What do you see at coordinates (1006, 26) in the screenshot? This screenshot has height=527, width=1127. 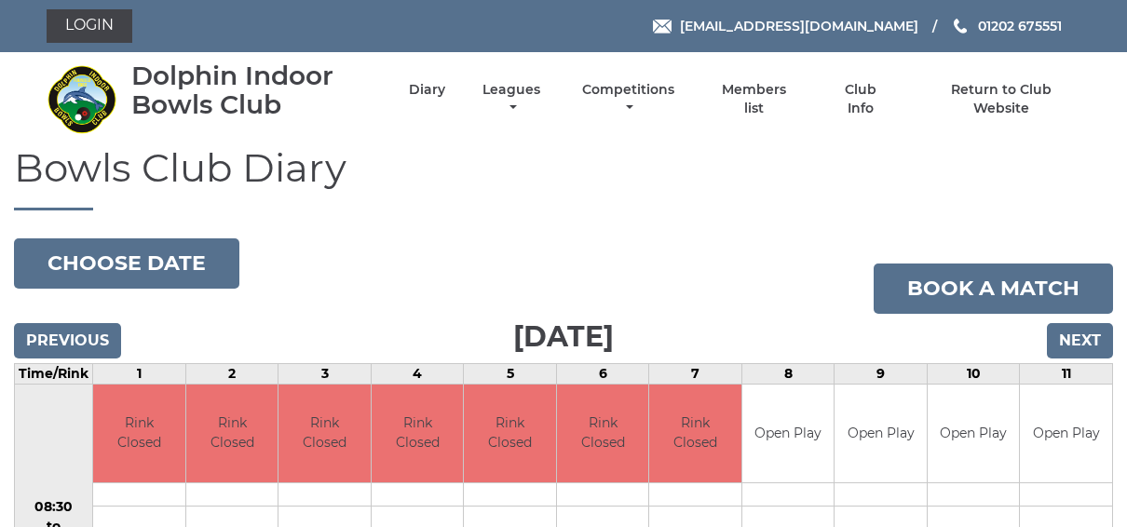 I see `a: Phone us 01202 675551` at bounding box center [1006, 26].